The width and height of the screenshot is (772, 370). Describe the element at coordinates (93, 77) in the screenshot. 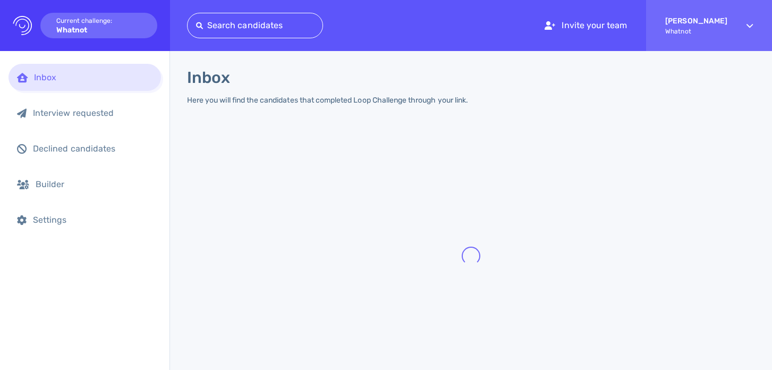

I see `div: Inbox` at that location.